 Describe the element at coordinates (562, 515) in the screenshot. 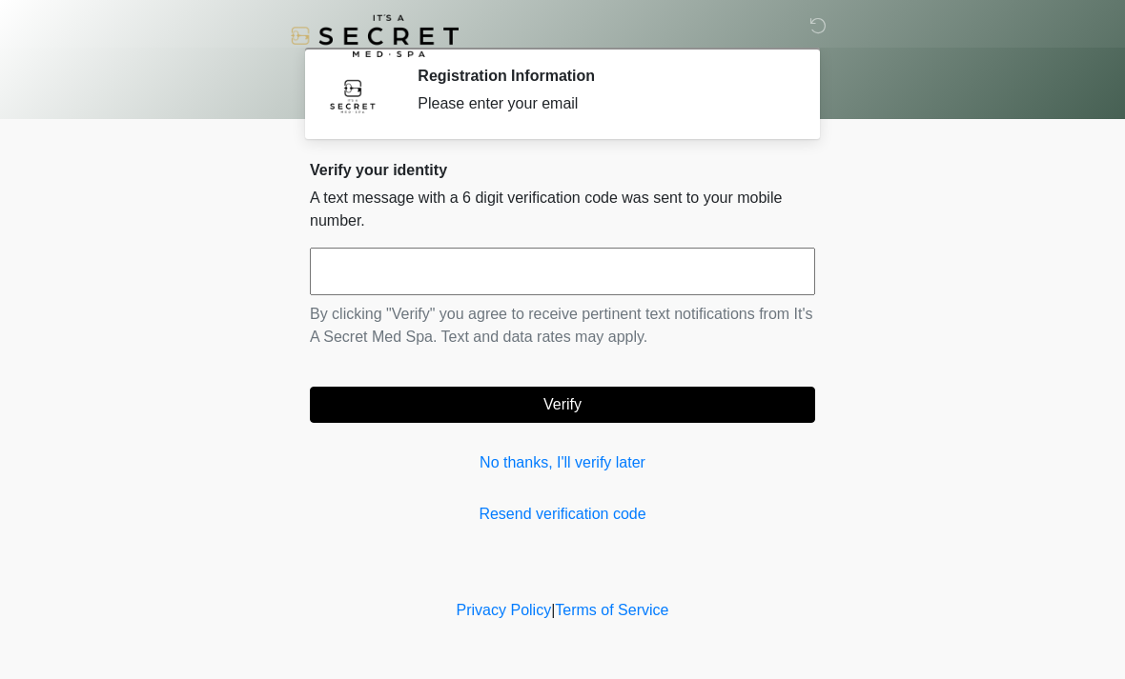

I see `a: Resend verification code` at that location.